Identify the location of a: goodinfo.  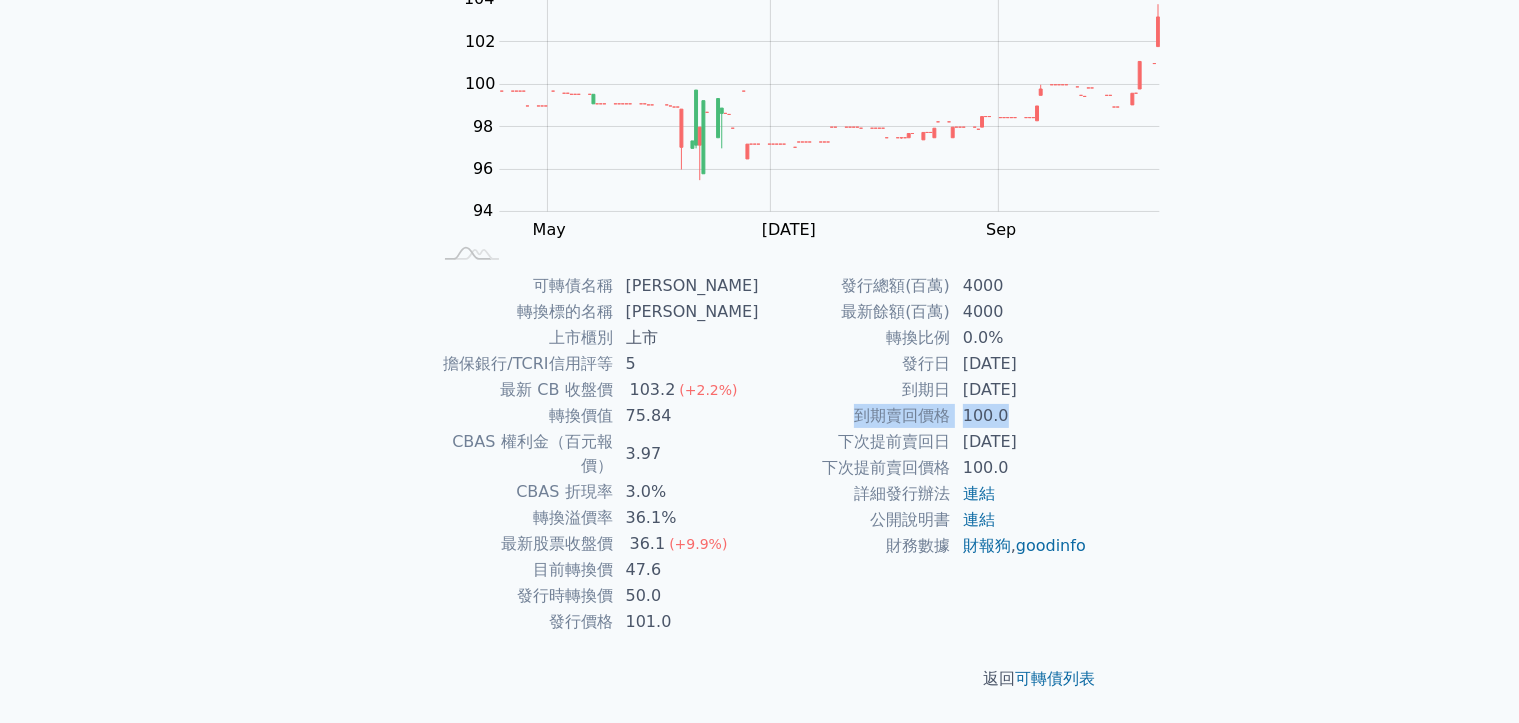
(1051, 545).